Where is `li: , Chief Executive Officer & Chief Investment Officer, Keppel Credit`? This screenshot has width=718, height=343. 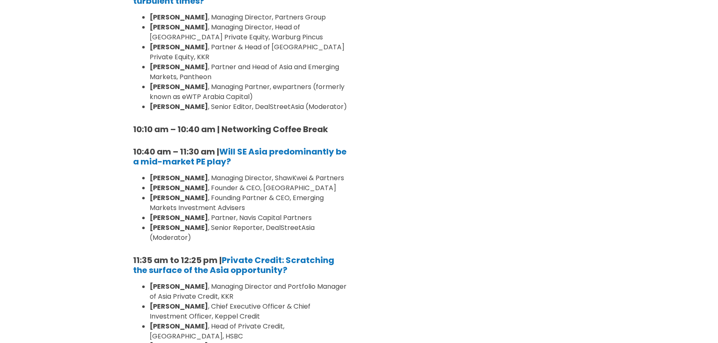 li: , Chief Executive Officer & Chief Investment Officer, Keppel Credit is located at coordinates (249, 312).